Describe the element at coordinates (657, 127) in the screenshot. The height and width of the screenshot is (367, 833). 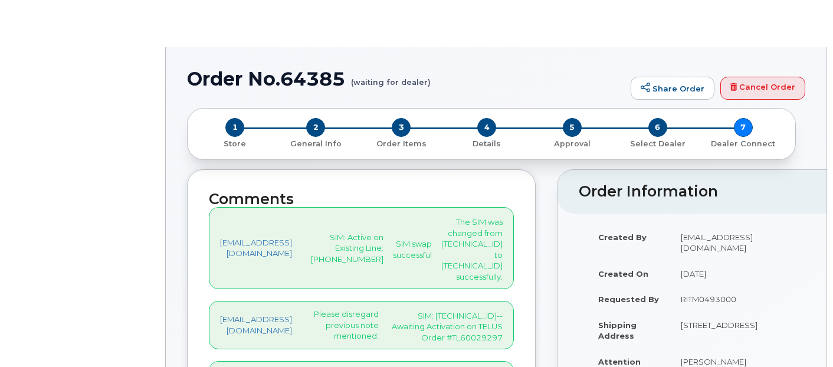
I see `span: 6` at that location.